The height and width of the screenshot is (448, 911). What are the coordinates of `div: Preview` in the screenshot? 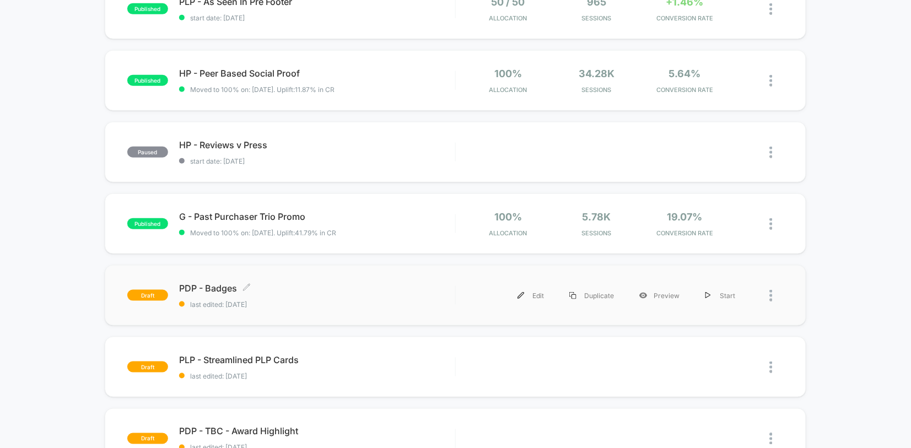 It's located at (660, 295).